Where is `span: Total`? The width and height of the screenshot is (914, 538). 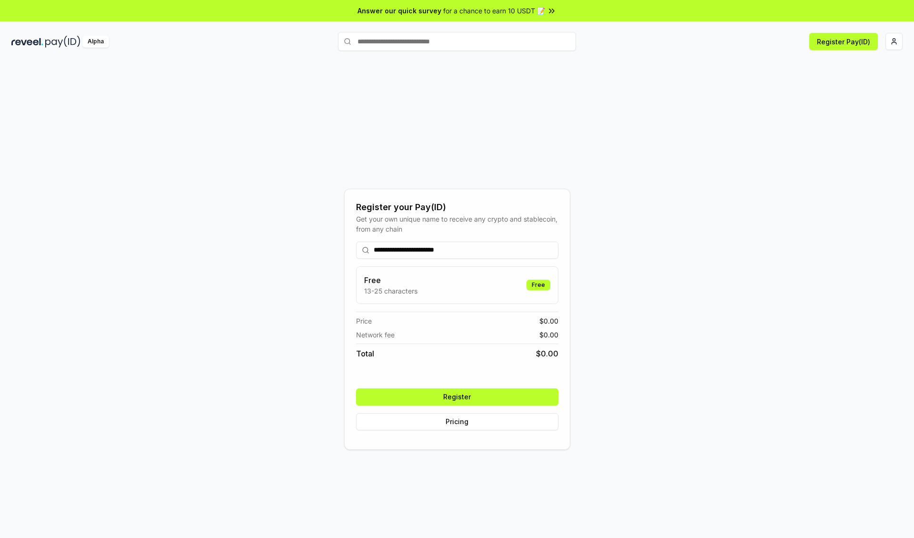 span: Total is located at coordinates (365, 353).